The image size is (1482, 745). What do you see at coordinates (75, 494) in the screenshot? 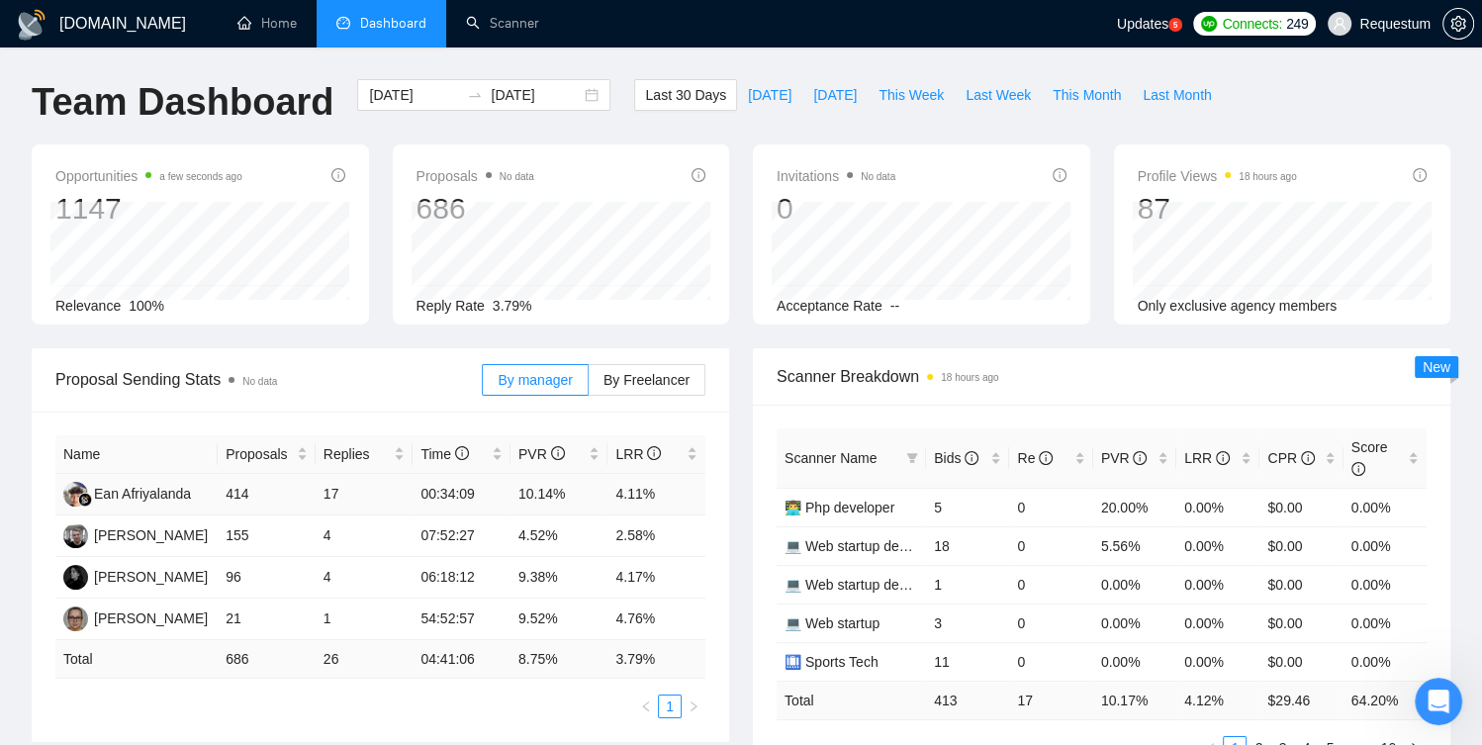
I see `img: EA` at bounding box center [75, 494].